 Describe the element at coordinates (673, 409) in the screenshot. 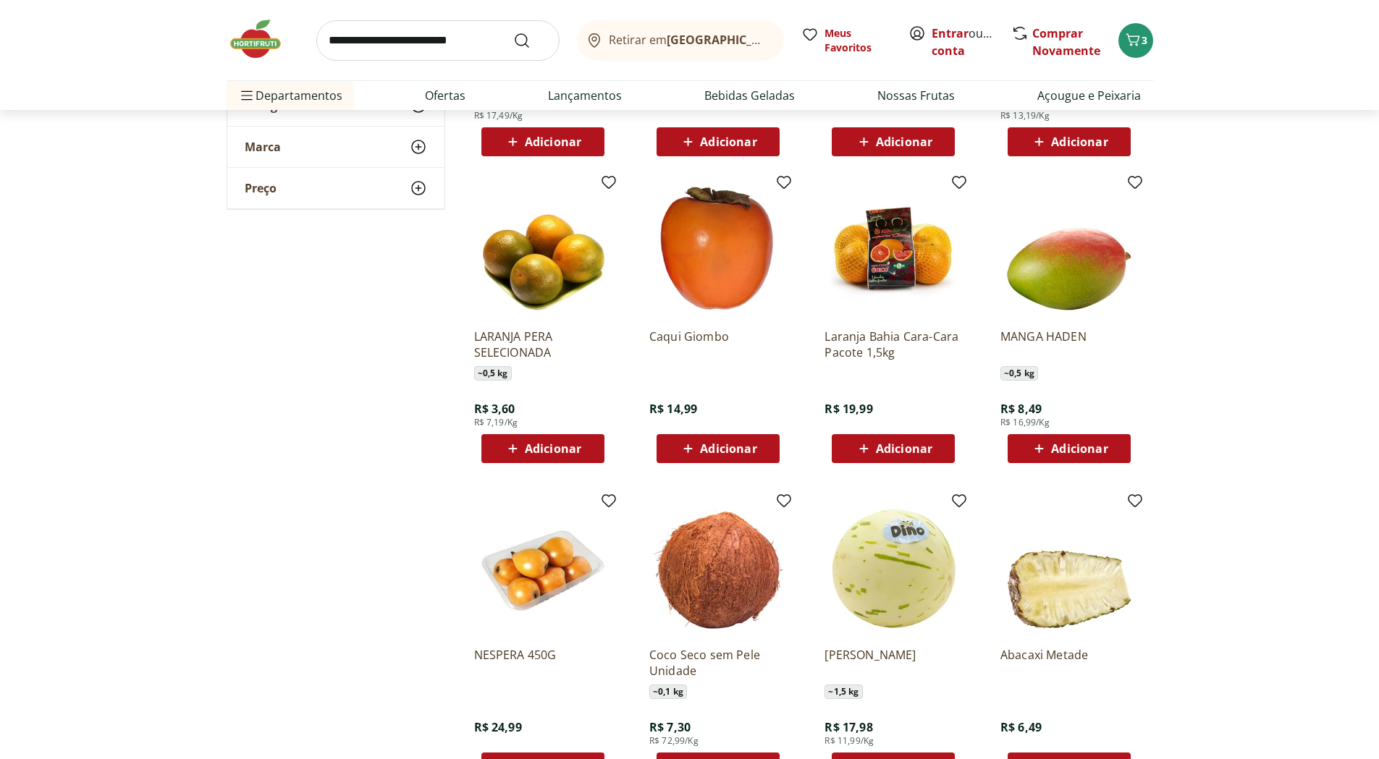

I see `span: R$ 14,99` at that location.